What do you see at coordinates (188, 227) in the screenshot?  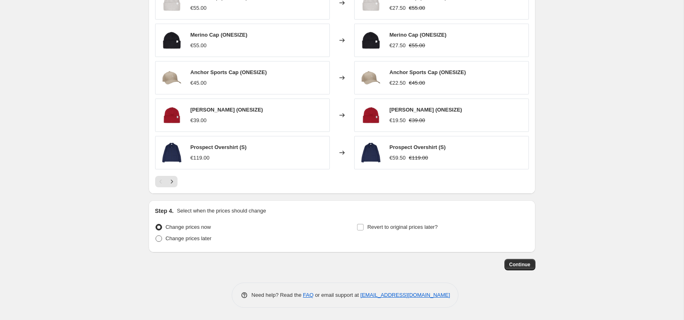 I see `span: Change prices now` at bounding box center [188, 227].